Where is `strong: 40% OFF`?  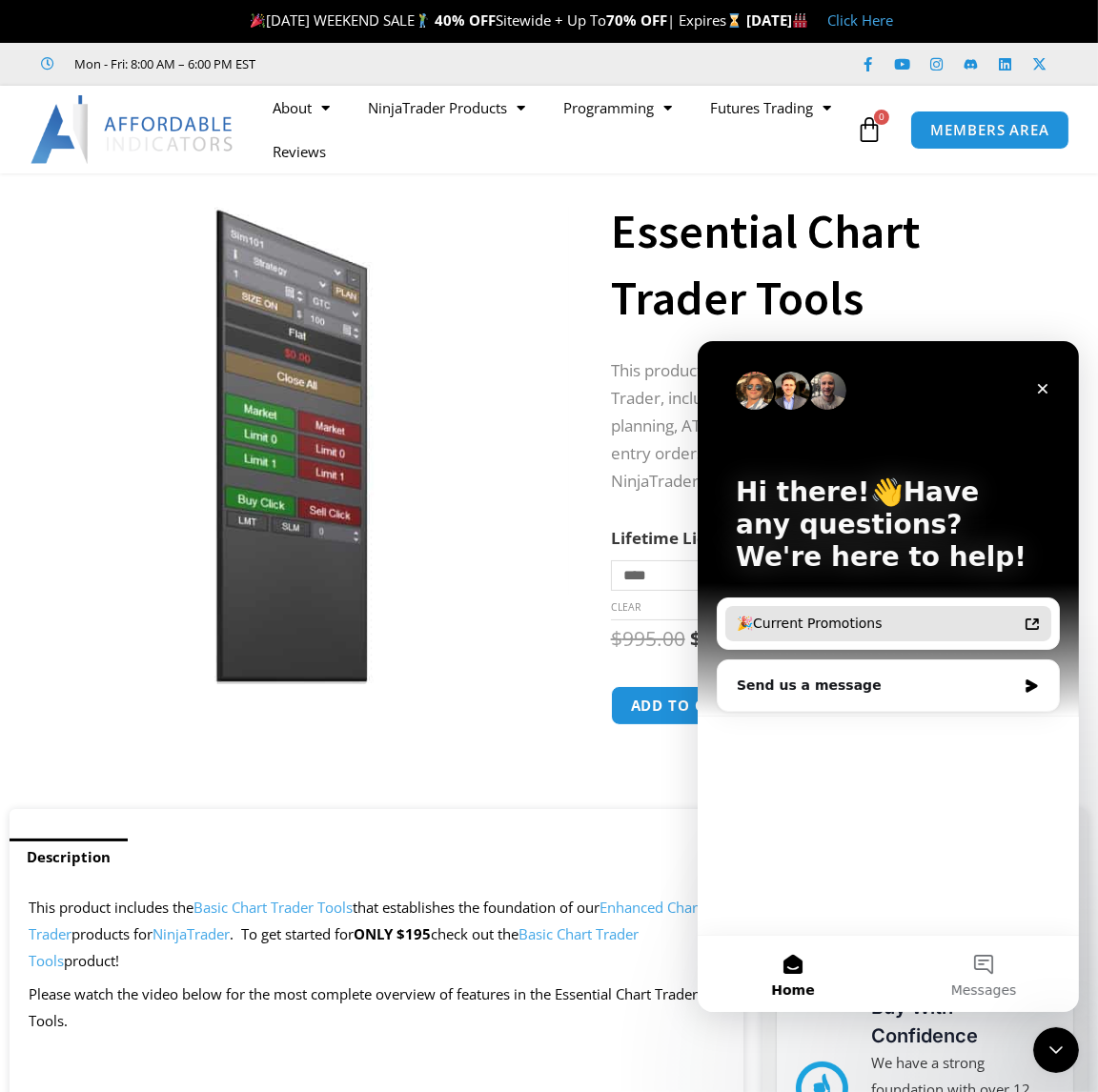
strong: 40% OFF is located at coordinates (465, 20).